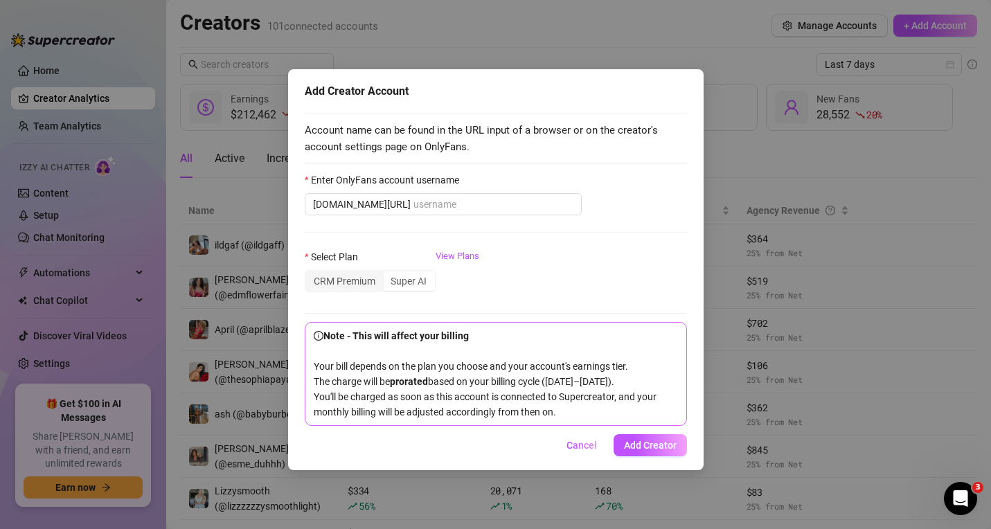 The width and height of the screenshot is (991, 529). Describe the element at coordinates (457, 277) in the screenshot. I see `a: View Plans` at that location.